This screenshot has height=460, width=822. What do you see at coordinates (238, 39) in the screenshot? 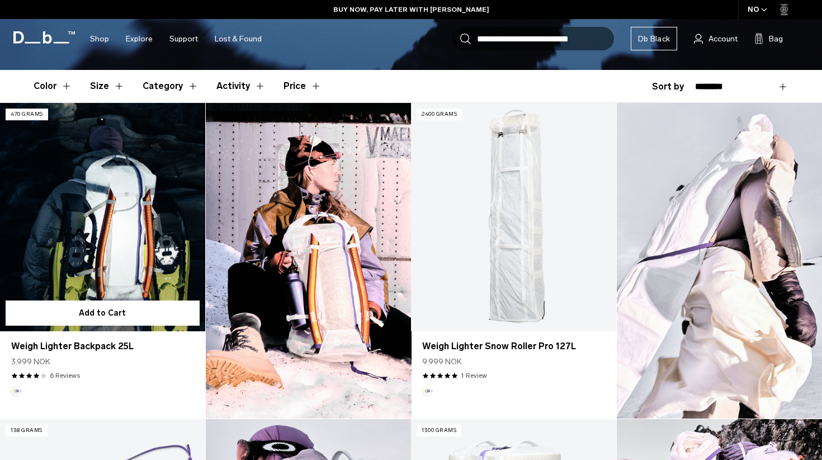
I see `a: Lost & Found` at bounding box center [238, 39].